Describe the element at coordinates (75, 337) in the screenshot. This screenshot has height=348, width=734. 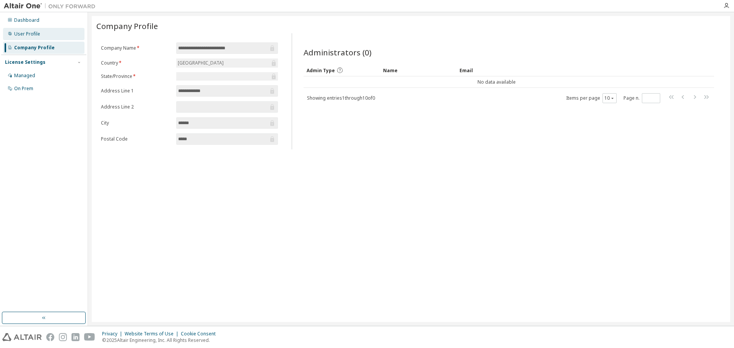
I see `img: linkedin.svg` at that location.